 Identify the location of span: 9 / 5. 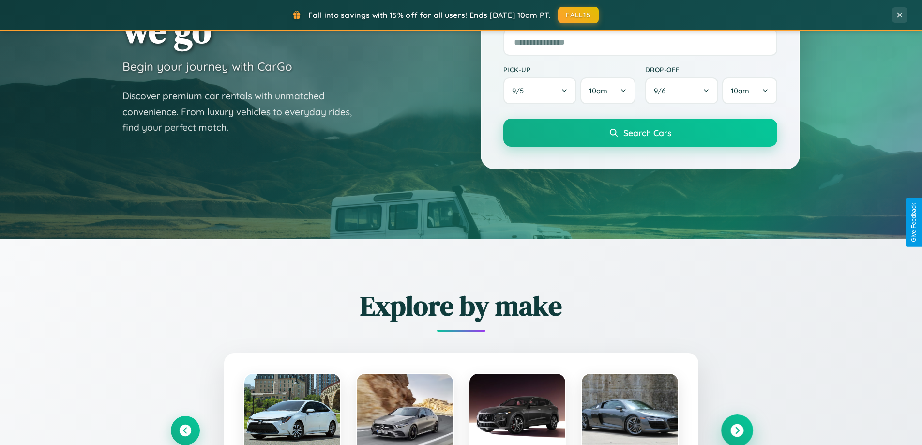
(520, 91).